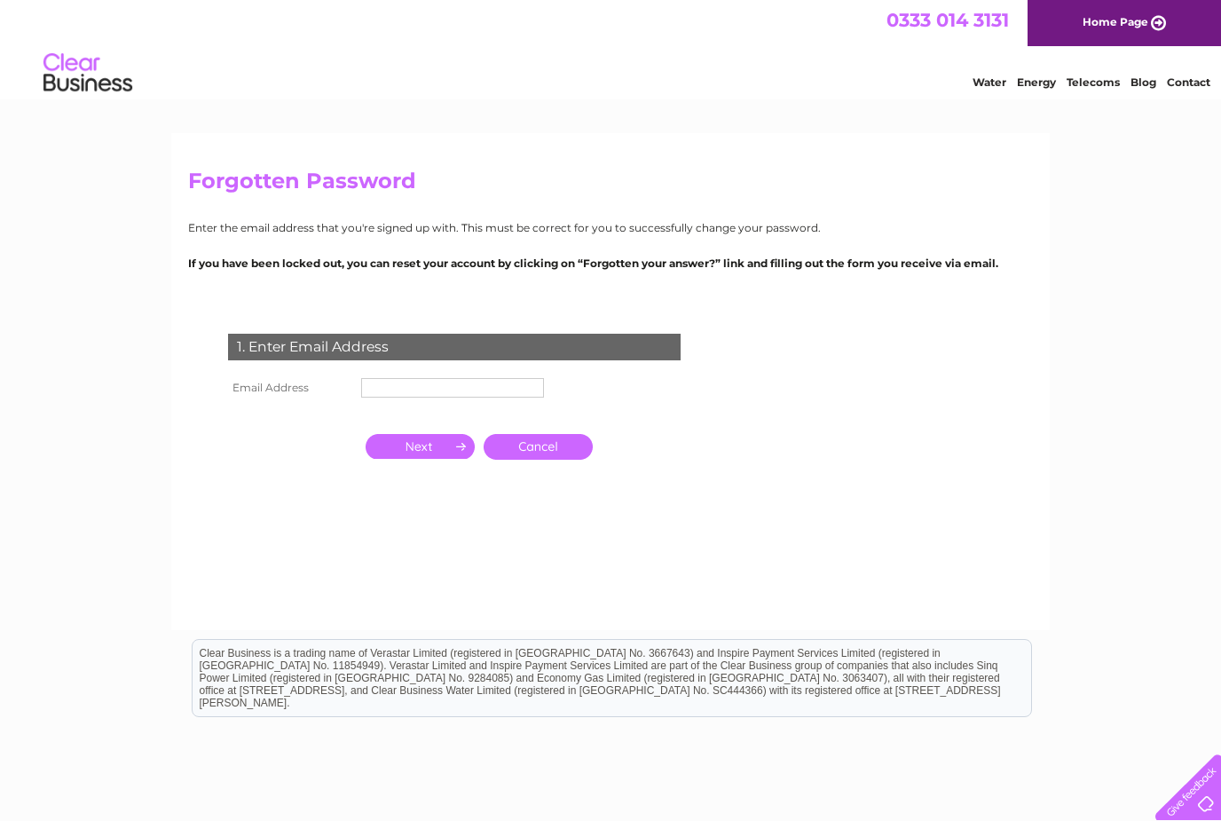 The height and width of the screenshot is (821, 1221). What do you see at coordinates (1036, 82) in the screenshot?
I see `a: Energy` at bounding box center [1036, 82].